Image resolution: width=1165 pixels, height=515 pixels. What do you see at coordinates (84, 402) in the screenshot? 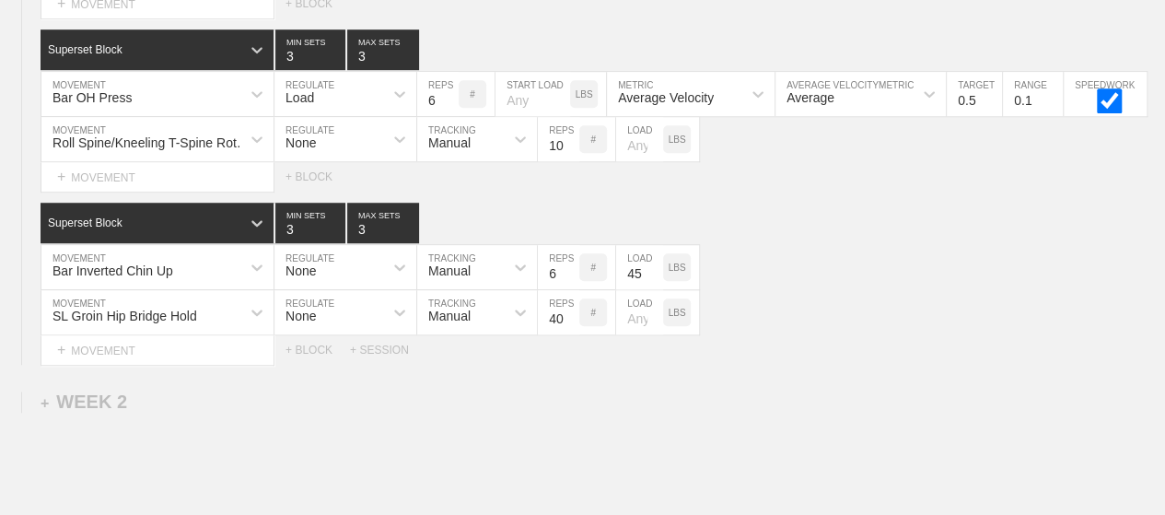
I see `div: WEEK 2` at bounding box center [84, 402].